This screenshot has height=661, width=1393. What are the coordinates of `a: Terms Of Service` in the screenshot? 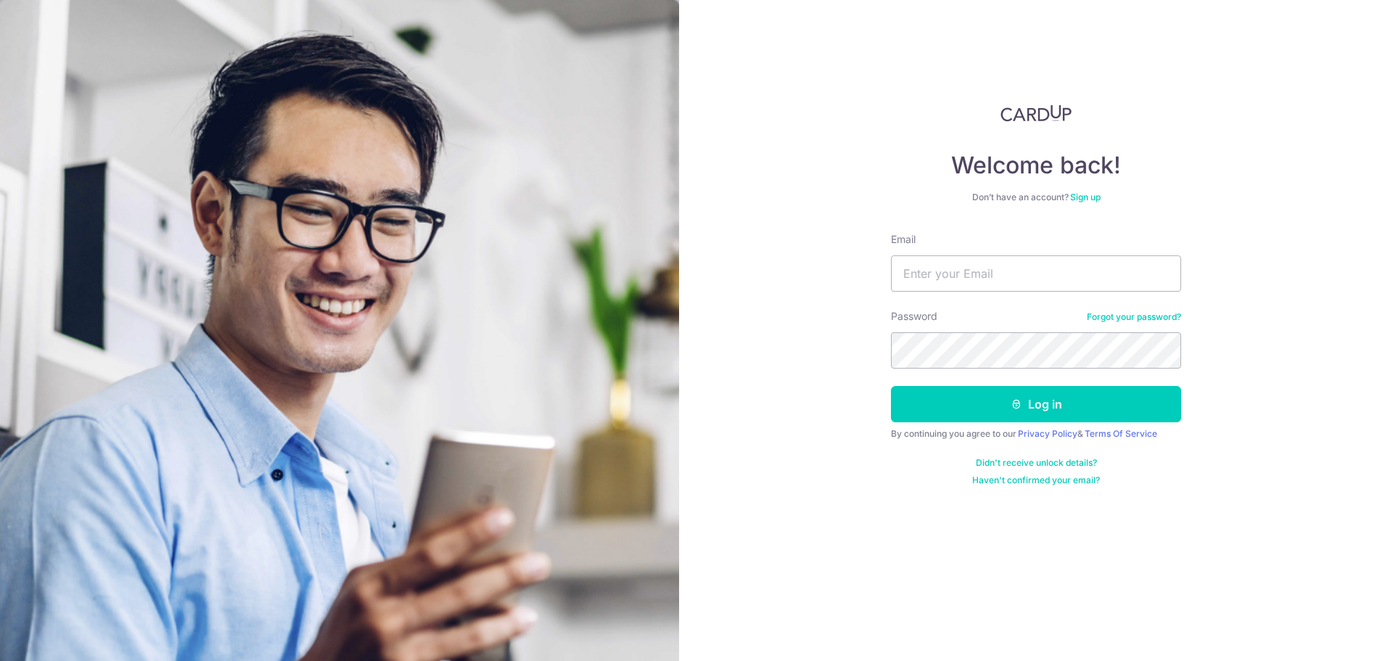 It's located at (1121, 433).